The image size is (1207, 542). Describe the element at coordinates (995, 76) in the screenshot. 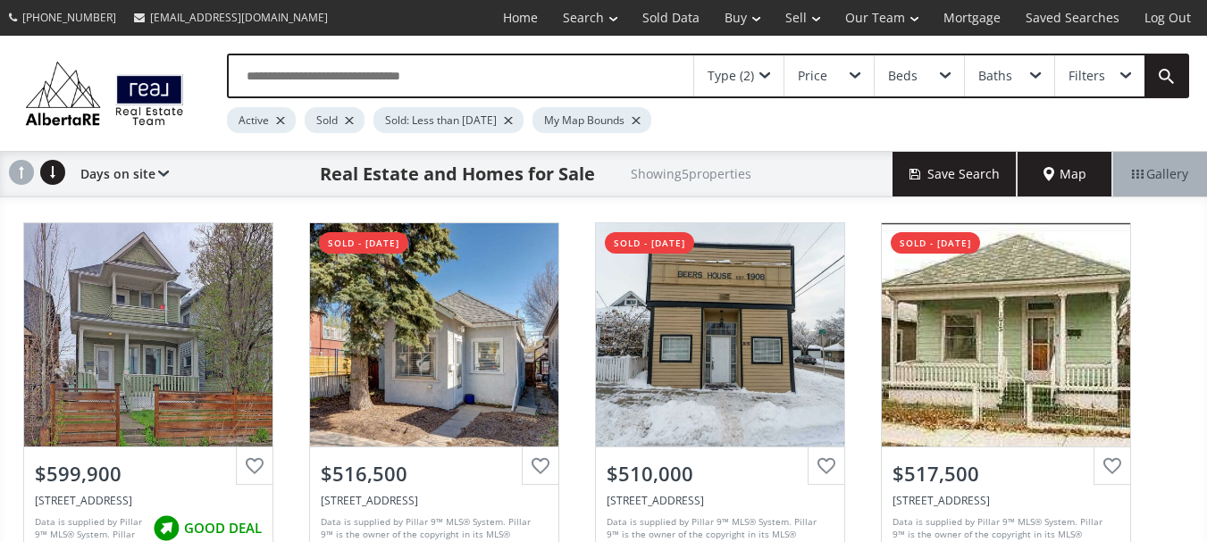

I see `div: Baths` at that location.